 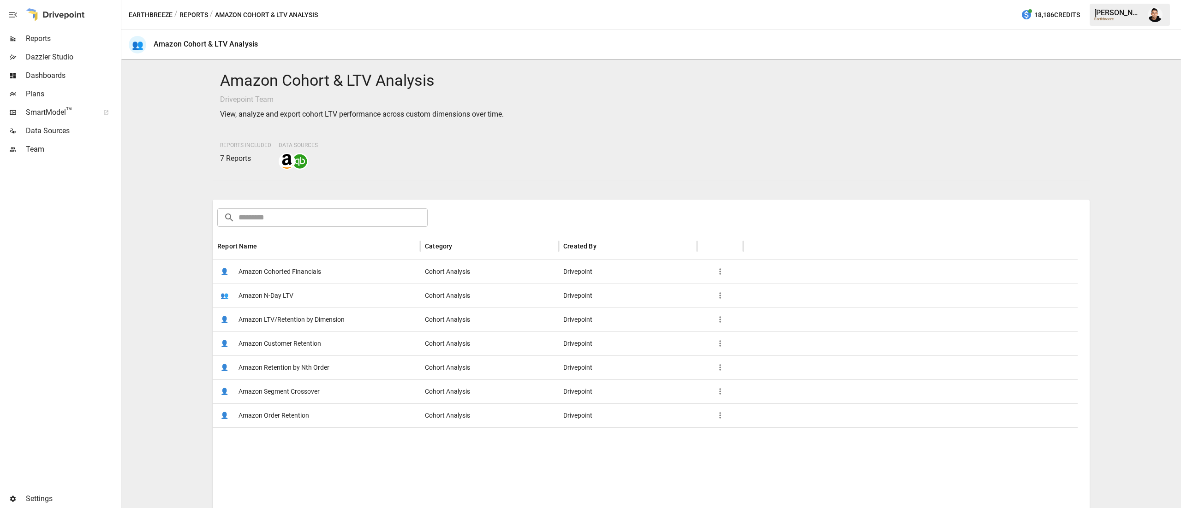 I want to click on span: 18,186 Credits, so click(x=1057, y=15).